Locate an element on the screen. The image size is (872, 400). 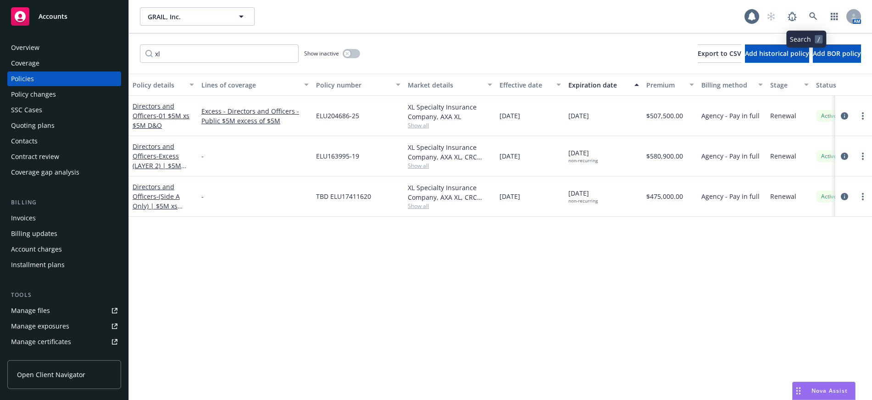
a: Manage claims is located at coordinates (64, 358).